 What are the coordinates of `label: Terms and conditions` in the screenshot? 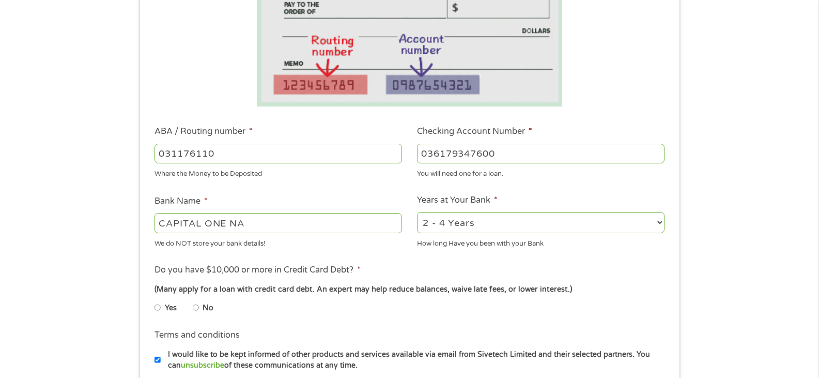 It's located at (197, 335).